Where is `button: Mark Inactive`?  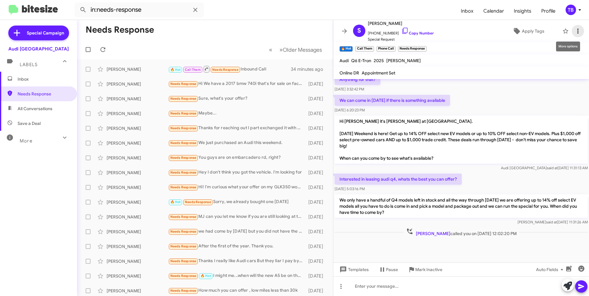
button: Mark Inactive is located at coordinates (425, 270).